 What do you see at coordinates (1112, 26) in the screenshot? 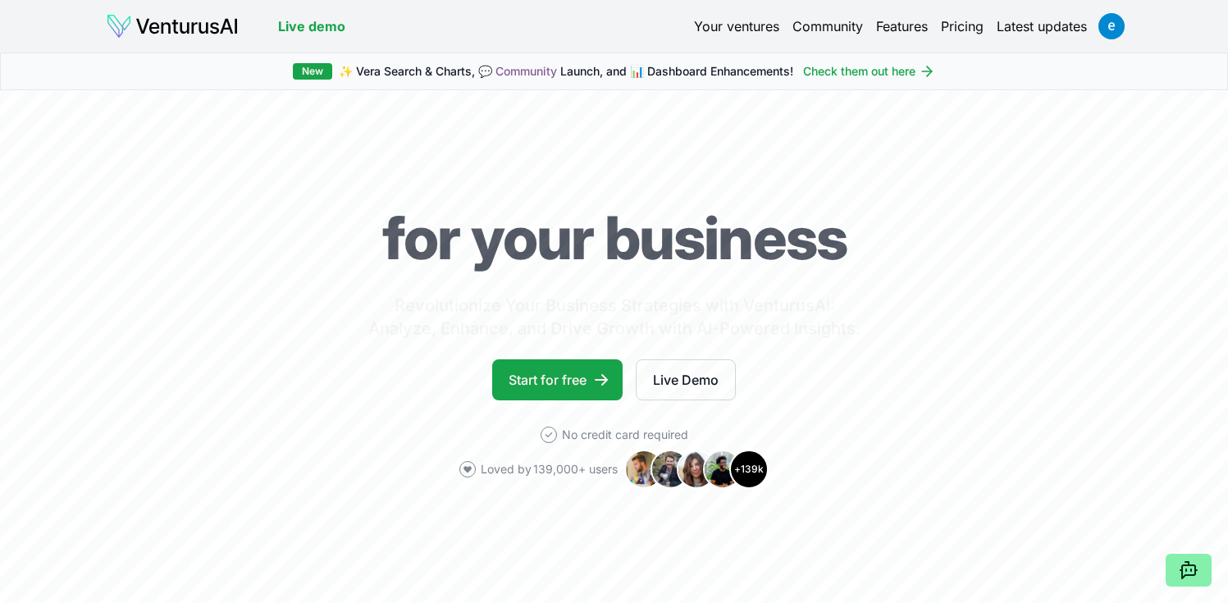
I see `img: ACg8ocKuB5NWBwEYXpzFpvYYFHzQZBdawHM6TXJA9iZ82_WGBzTU5w=s96-c` at bounding box center [1112, 26].